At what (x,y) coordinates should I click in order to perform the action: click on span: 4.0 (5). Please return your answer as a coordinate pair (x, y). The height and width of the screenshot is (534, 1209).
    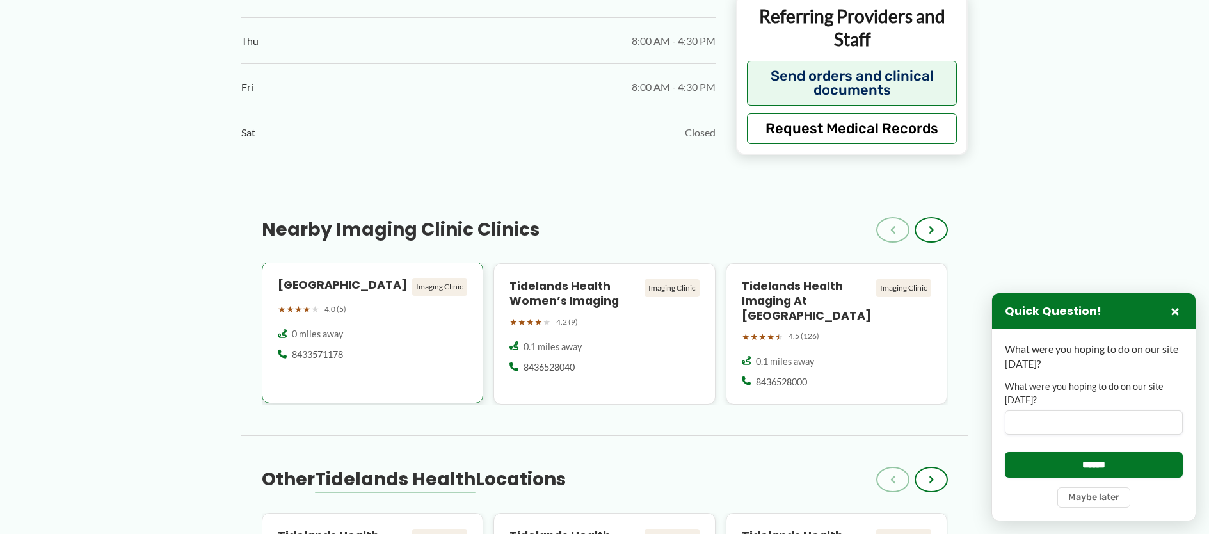
    Looking at the image, I should click on (335, 309).